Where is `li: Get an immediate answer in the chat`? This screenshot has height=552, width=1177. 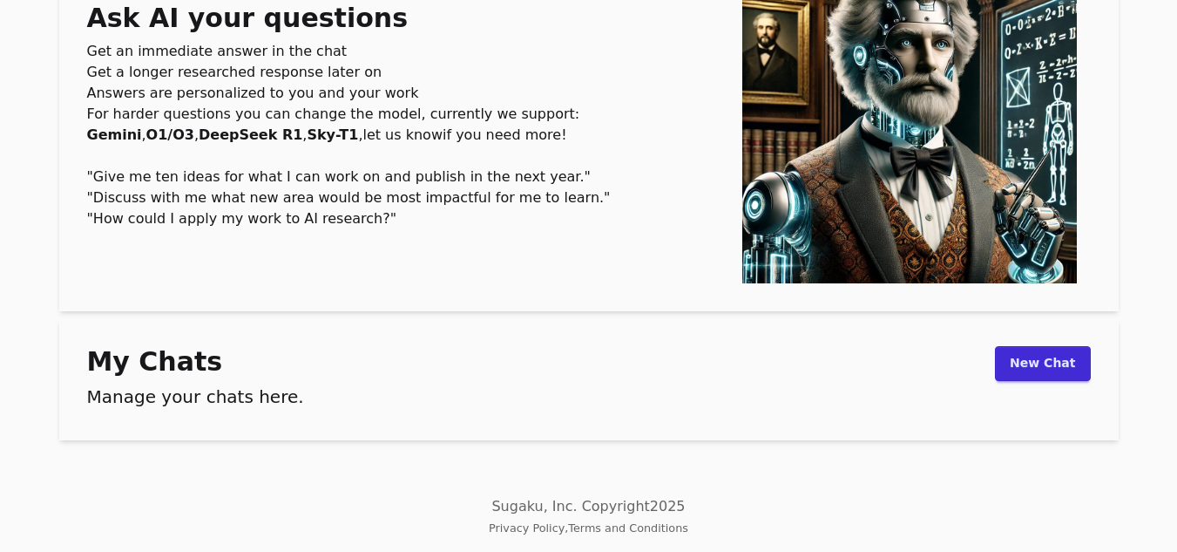
li: Get an immediate answer in the chat is located at coordinates (415, 51).